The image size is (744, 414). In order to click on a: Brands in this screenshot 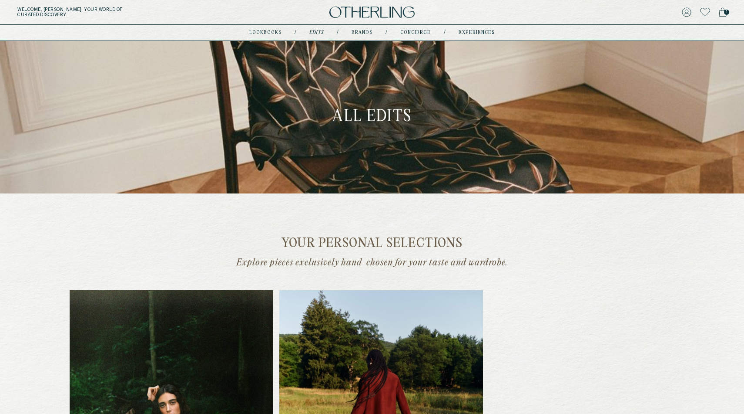, I will do `click(362, 33)`.